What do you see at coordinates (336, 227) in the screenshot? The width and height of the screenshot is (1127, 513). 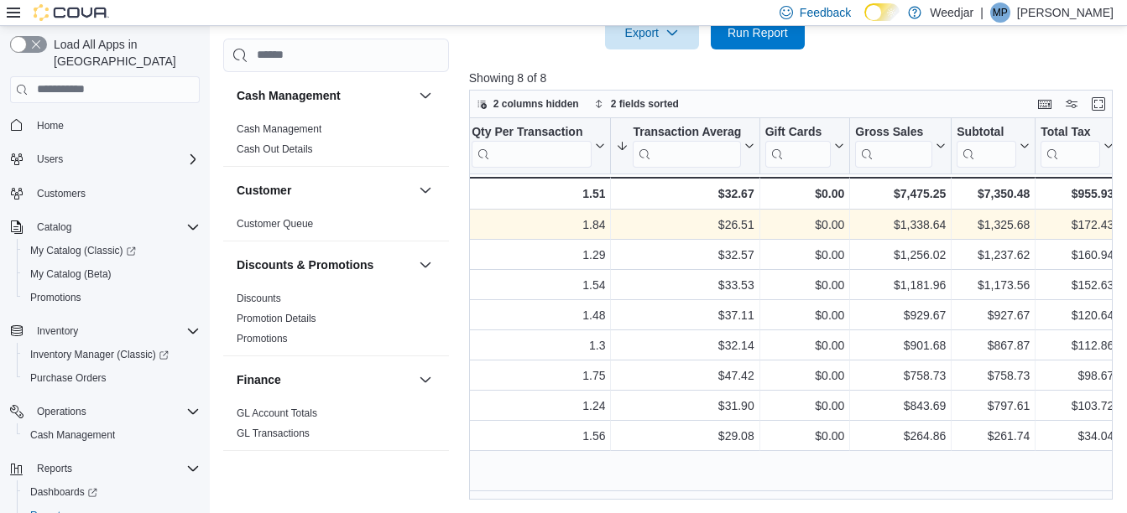 I see `div: Customer` at bounding box center [336, 227].